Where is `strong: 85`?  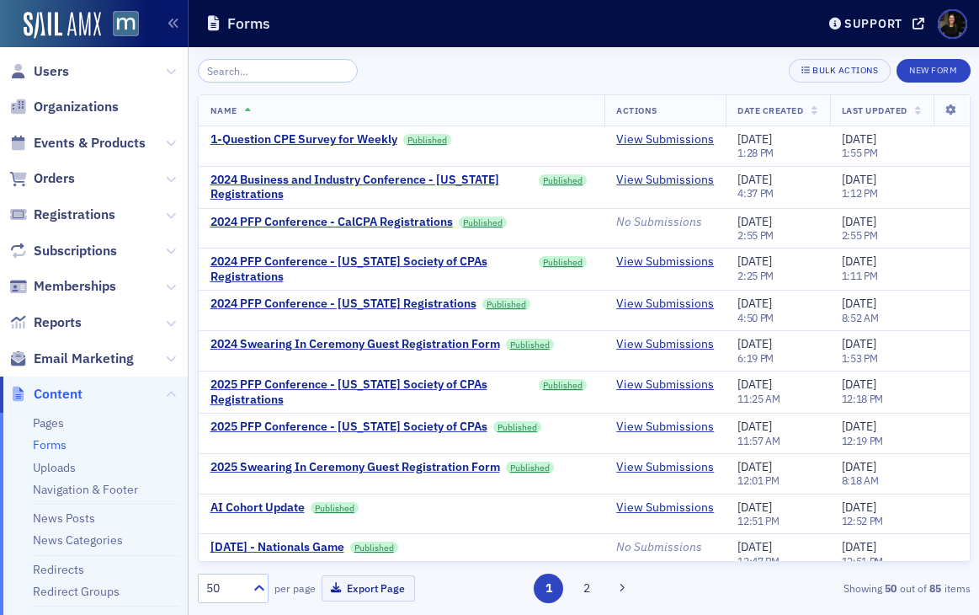
strong: 85 is located at coordinates (935, 588).